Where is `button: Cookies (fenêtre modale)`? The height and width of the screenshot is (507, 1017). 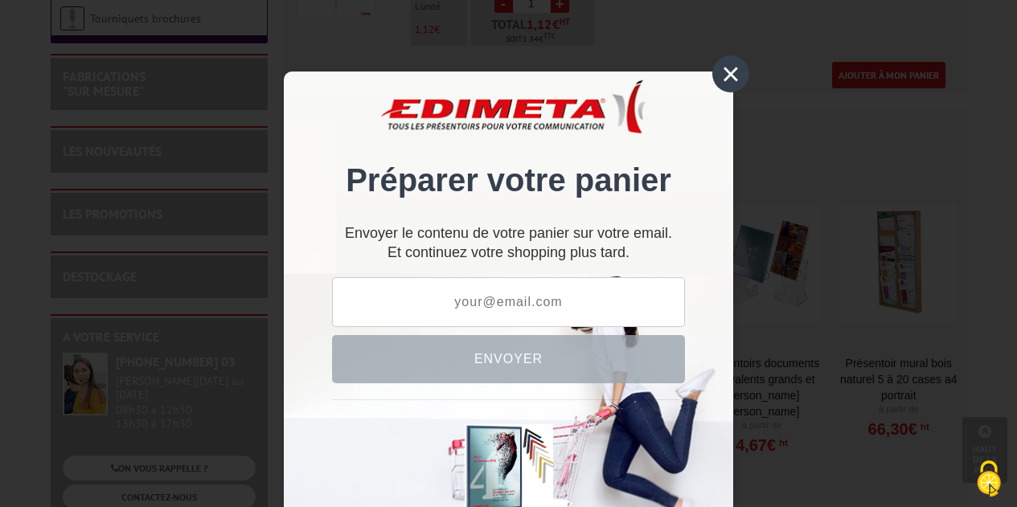 button: Cookies (fenêtre modale) is located at coordinates (989, 480).